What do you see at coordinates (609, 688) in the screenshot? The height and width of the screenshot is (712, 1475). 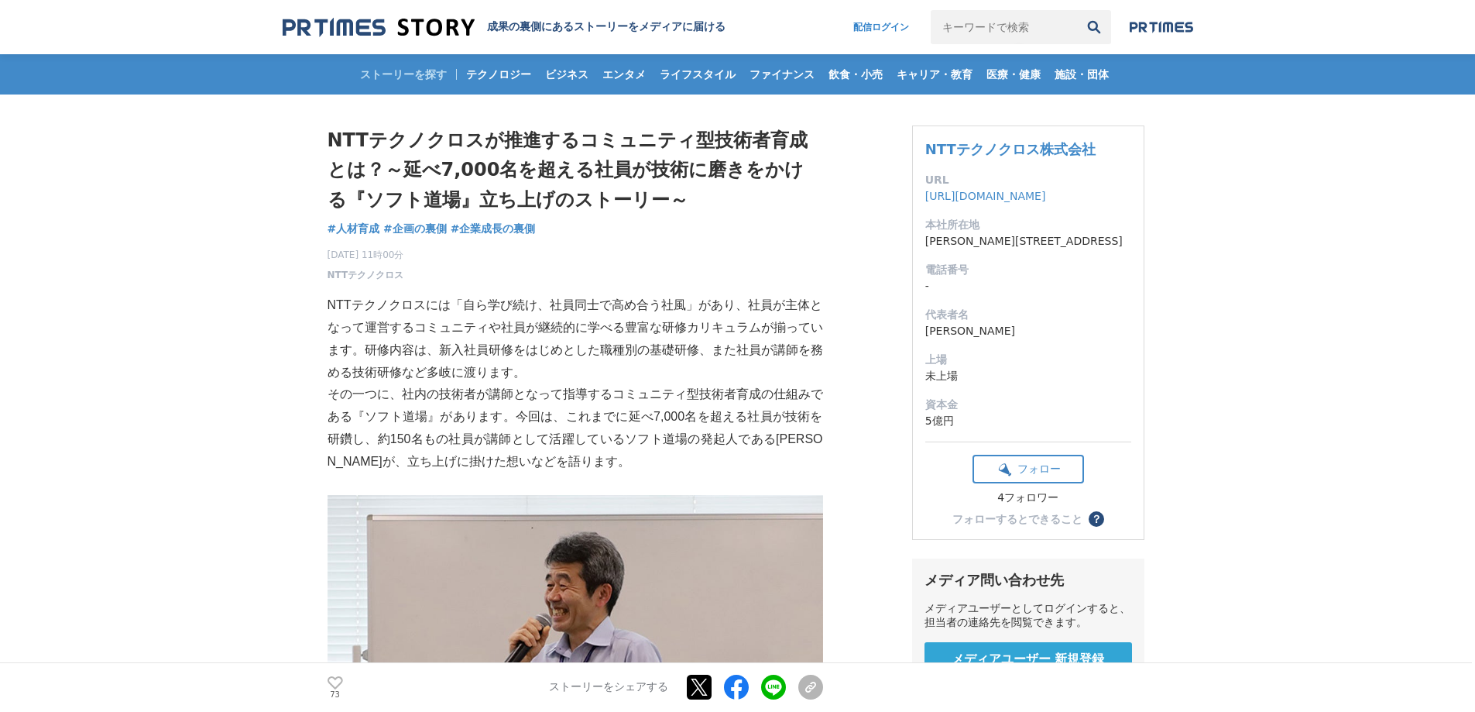 I see `p: ストーリーをシェアする` at bounding box center [609, 688].